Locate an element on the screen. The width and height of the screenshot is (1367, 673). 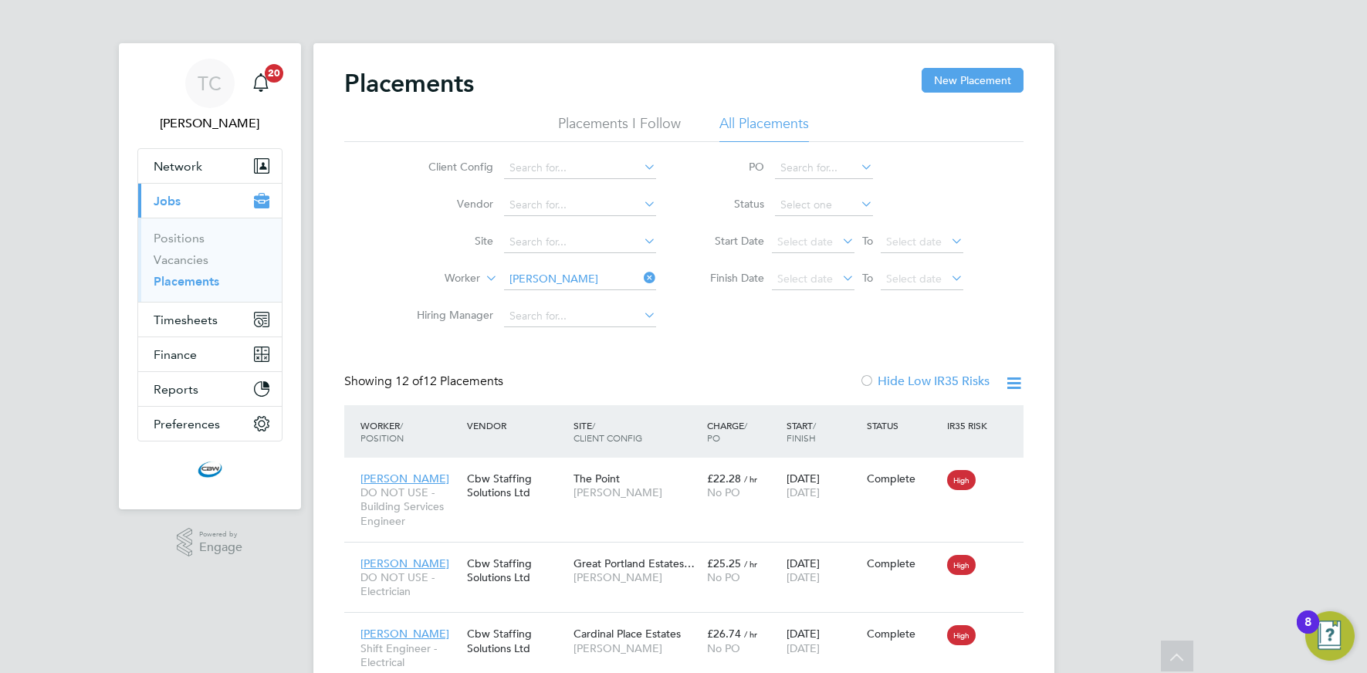
button: Finance is located at coordinates (210, 354).